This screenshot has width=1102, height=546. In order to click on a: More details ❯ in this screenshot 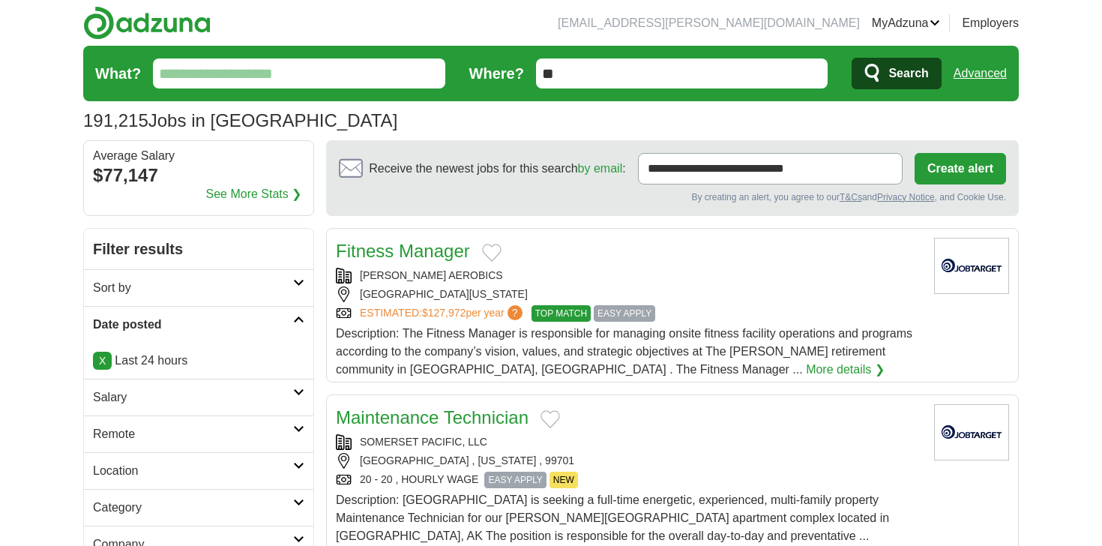, I will do `click(845, 370)`.